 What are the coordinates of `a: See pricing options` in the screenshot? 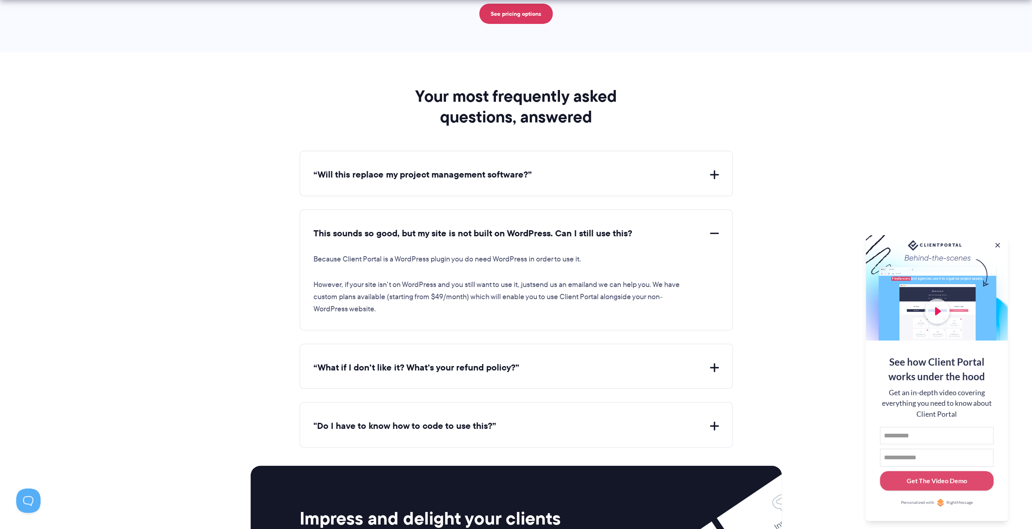 It's located at (516, 14).